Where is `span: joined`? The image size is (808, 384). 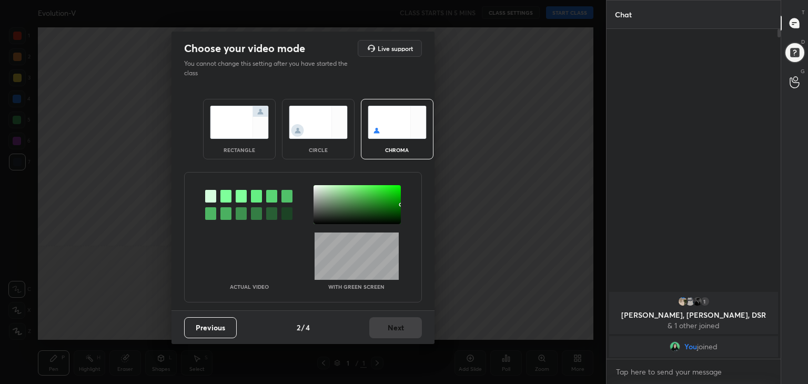 span: joined is located at coordinates (707, 347).